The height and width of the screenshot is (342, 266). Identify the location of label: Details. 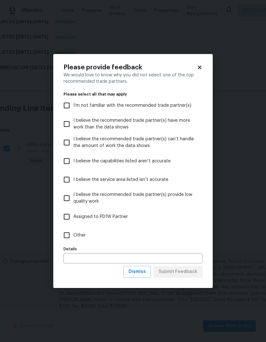
(133, 249).